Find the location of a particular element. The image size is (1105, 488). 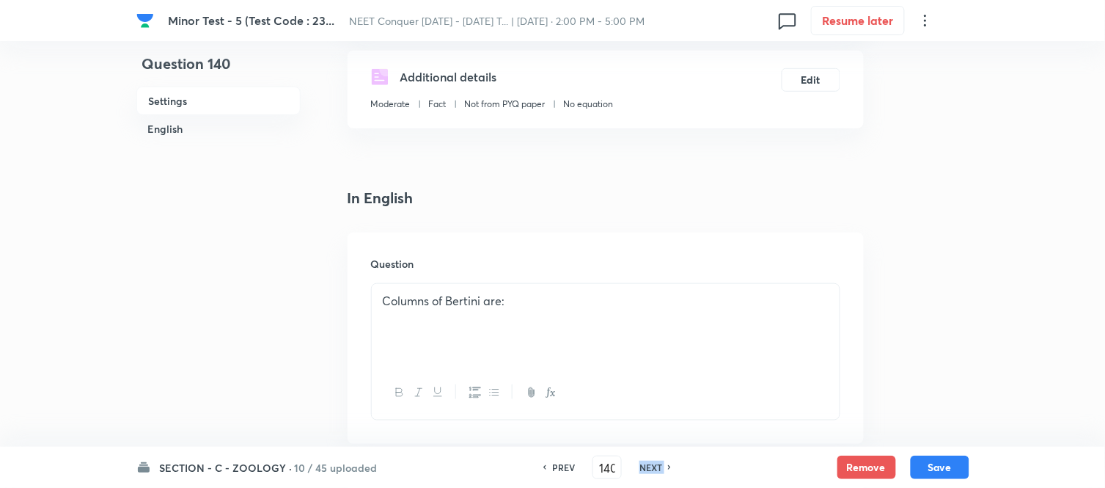

h6: Question is located at coordinates (606, 263).